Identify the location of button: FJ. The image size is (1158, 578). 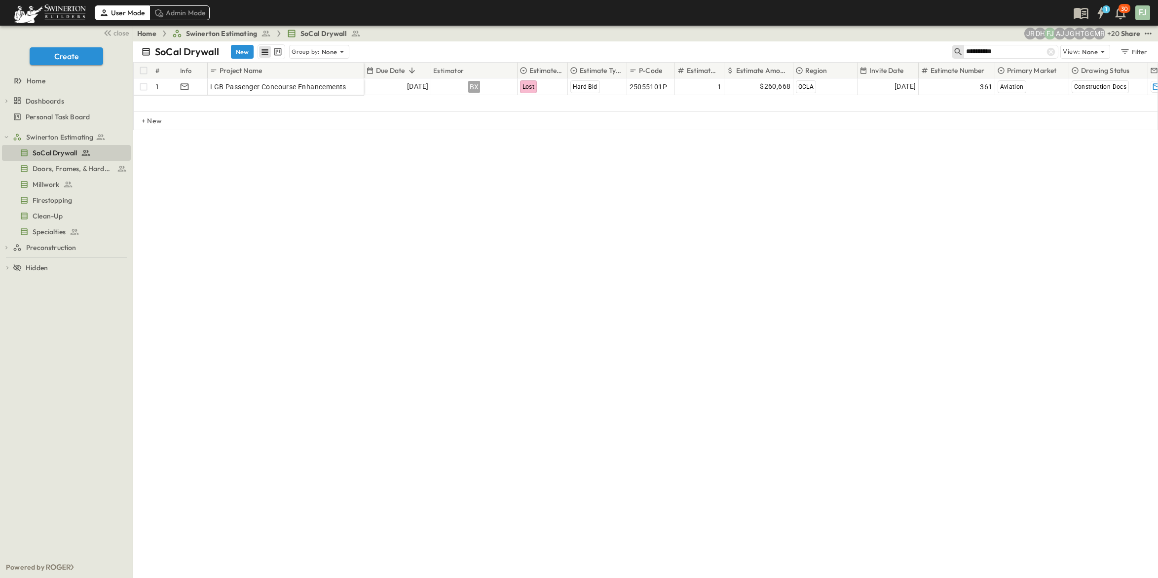
(1142, 13).